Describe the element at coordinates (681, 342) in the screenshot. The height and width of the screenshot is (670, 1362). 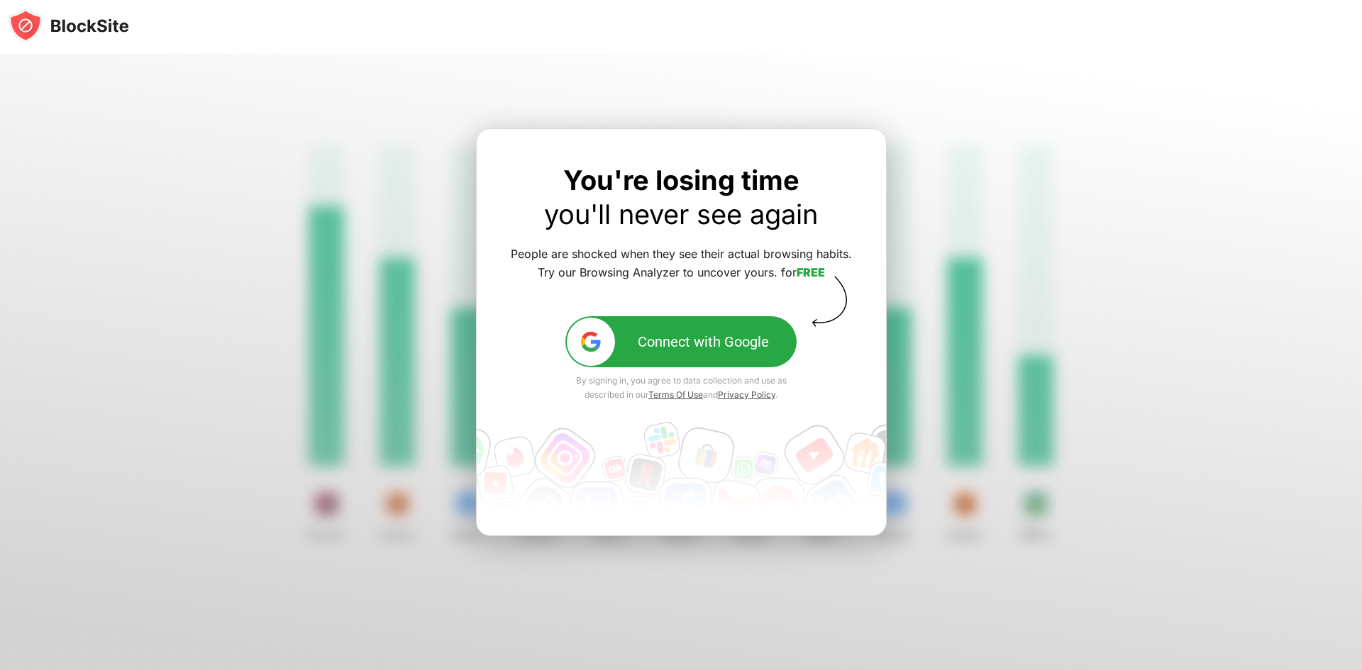
I see `button: google-icConnect with Google` at that location.